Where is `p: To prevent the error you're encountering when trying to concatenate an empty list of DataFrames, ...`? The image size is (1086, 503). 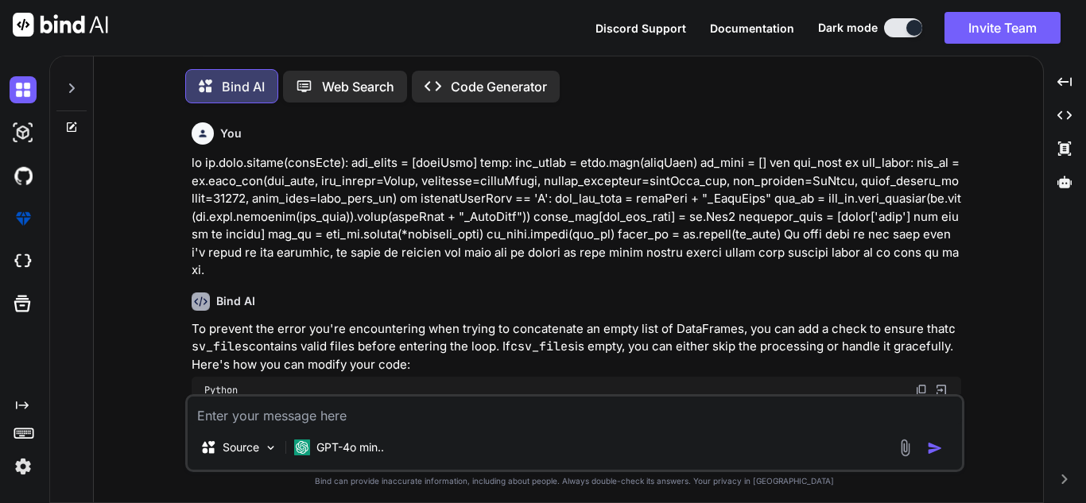 p: To prevent the error you're encountering when trying to concatenate an empty list of DataFrames, ... is located at coordinates (577, 348).